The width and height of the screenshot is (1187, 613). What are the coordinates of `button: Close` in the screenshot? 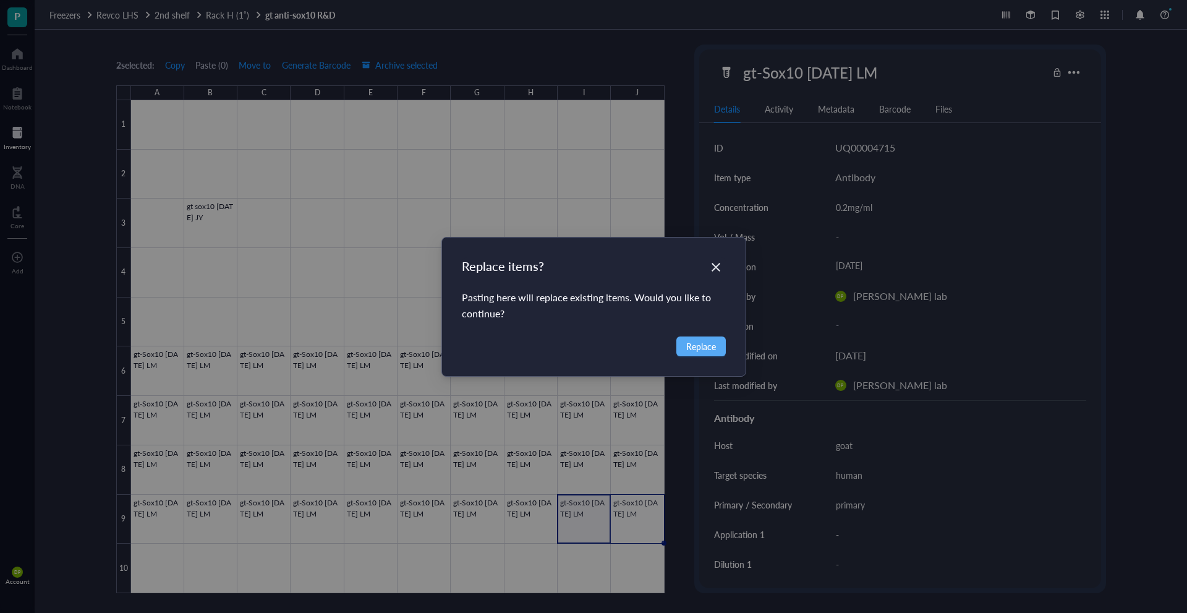 It's located at (715, 267).